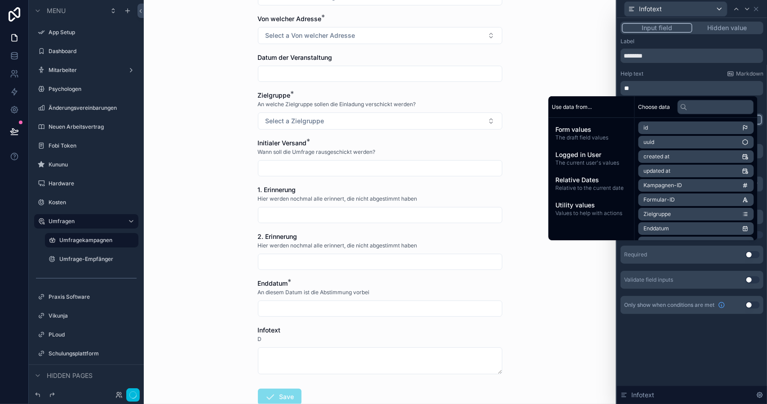  What do you see at coordinates (91, 32) in the screenshot?
I see `label: App Setup` at bounding box center [91, 32].